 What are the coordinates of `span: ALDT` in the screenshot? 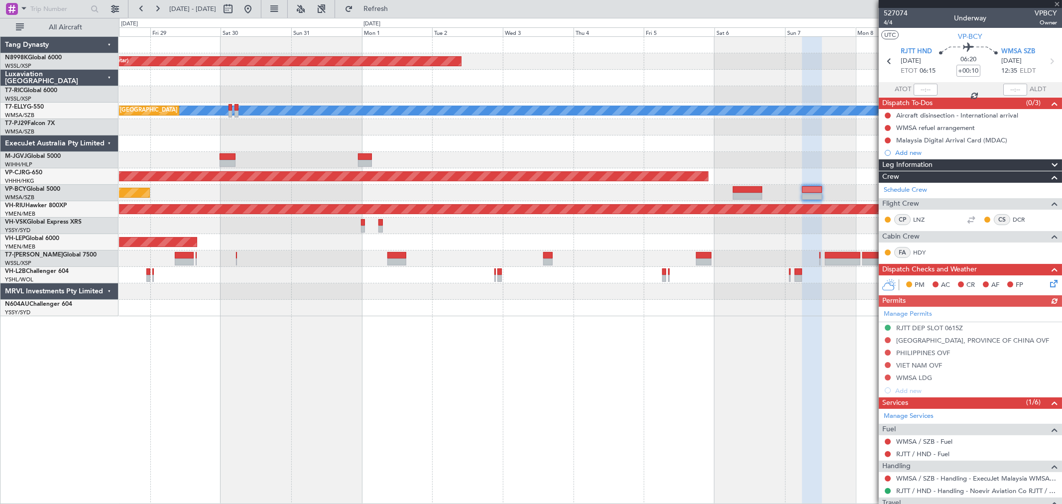 It's located at (1038, 90).